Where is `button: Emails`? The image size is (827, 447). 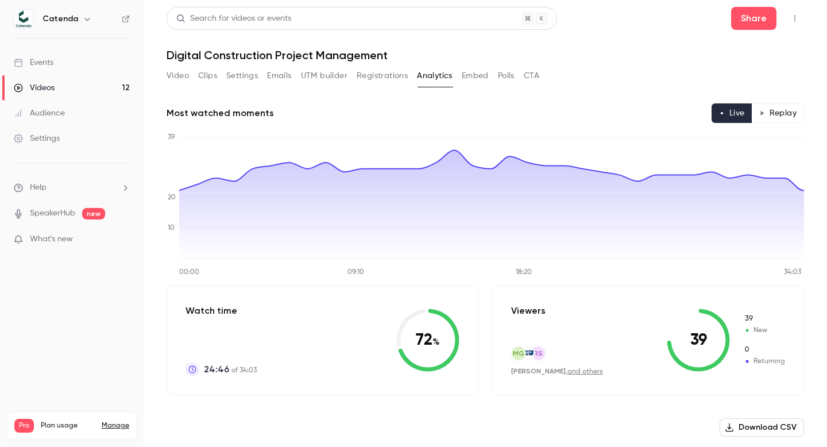 button: Emails is located at coordinates (279, 76).